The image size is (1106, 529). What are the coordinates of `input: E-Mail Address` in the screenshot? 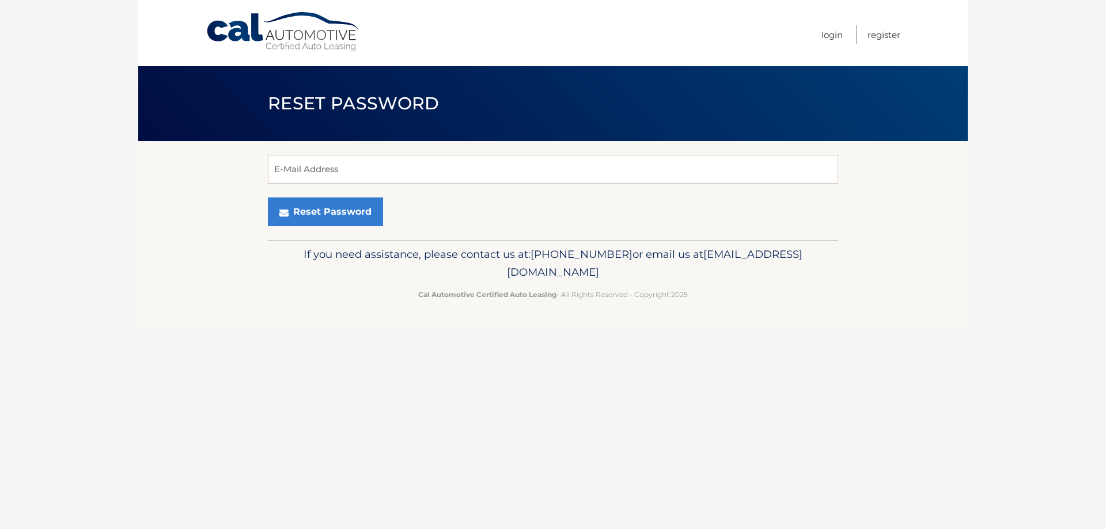 It's located at (553, 169).